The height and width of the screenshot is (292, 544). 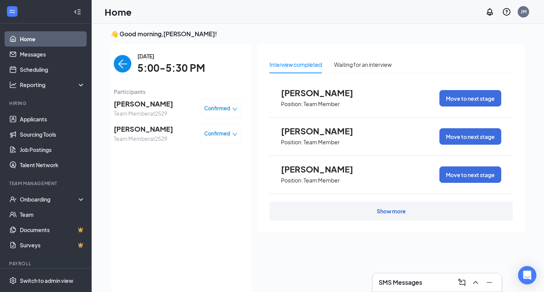 I want to click on a: Sourcing Tools, so click(x=52, y=134).